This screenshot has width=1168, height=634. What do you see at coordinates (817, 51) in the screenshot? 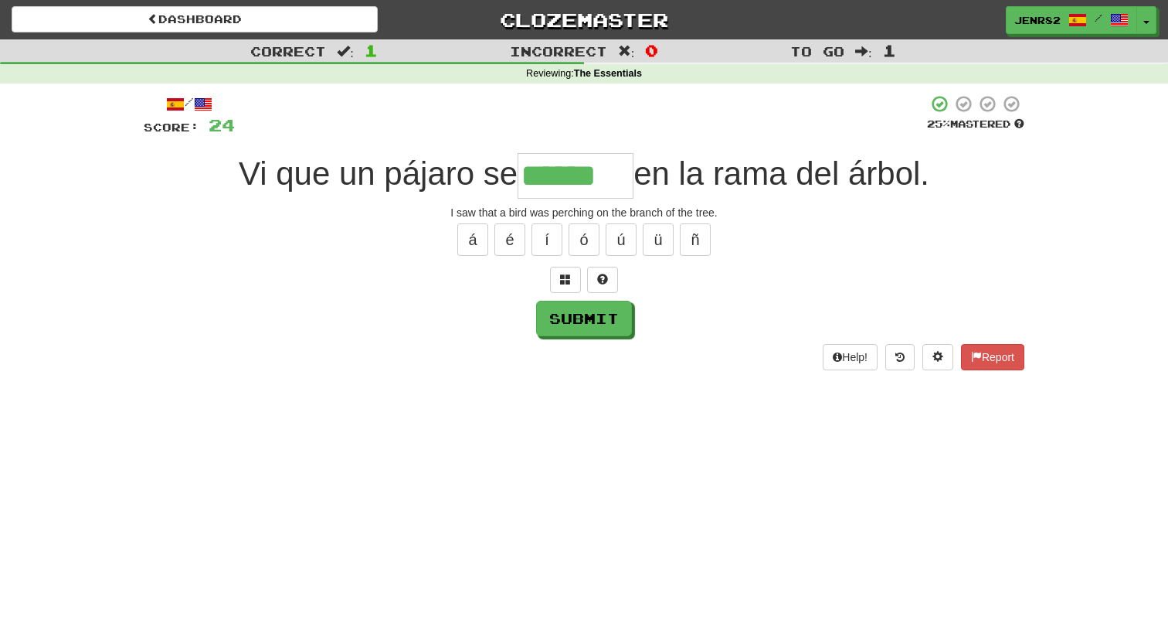
I see `span: To go` at bounding box center [817, 51].